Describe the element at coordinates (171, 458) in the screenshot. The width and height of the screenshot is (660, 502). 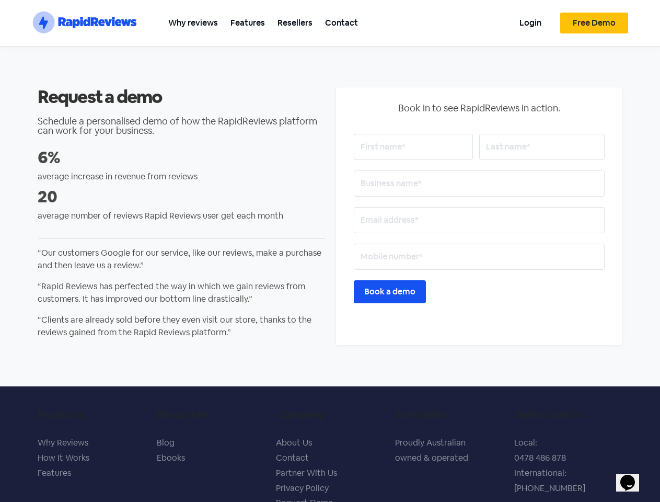
I see `a: Ebooks` at that location.